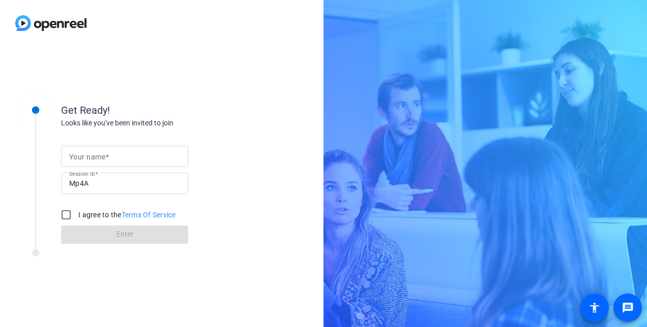 Image resolution: width=647 pixels, height=327 pixels. What do you see at coordinates (163, 110) in the screenshot?
I see `div: Get Ready!` at bounding box center [163, 110].